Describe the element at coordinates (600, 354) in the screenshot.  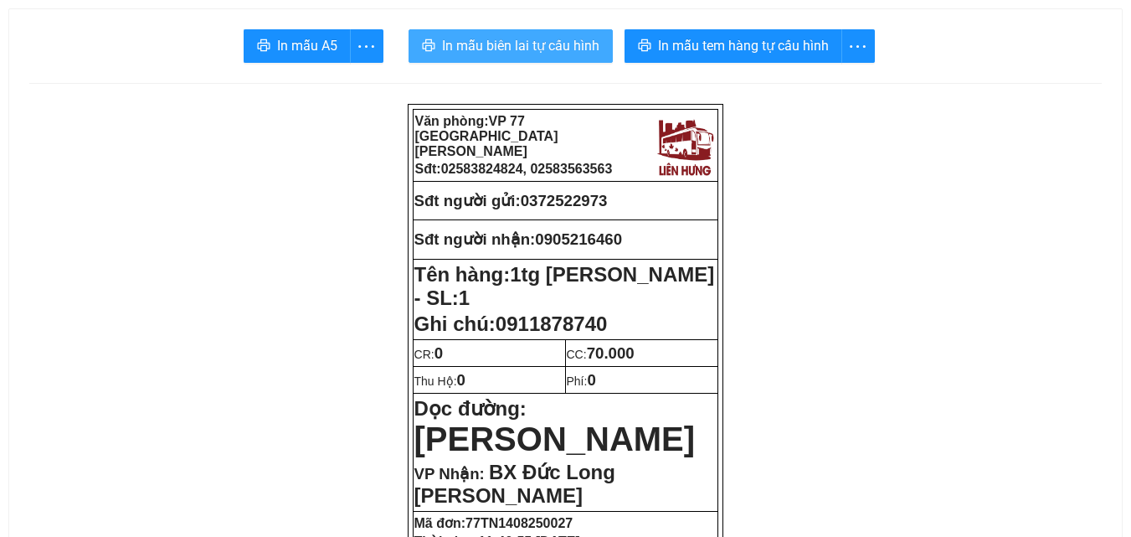
I see `span: CC:` at that location.